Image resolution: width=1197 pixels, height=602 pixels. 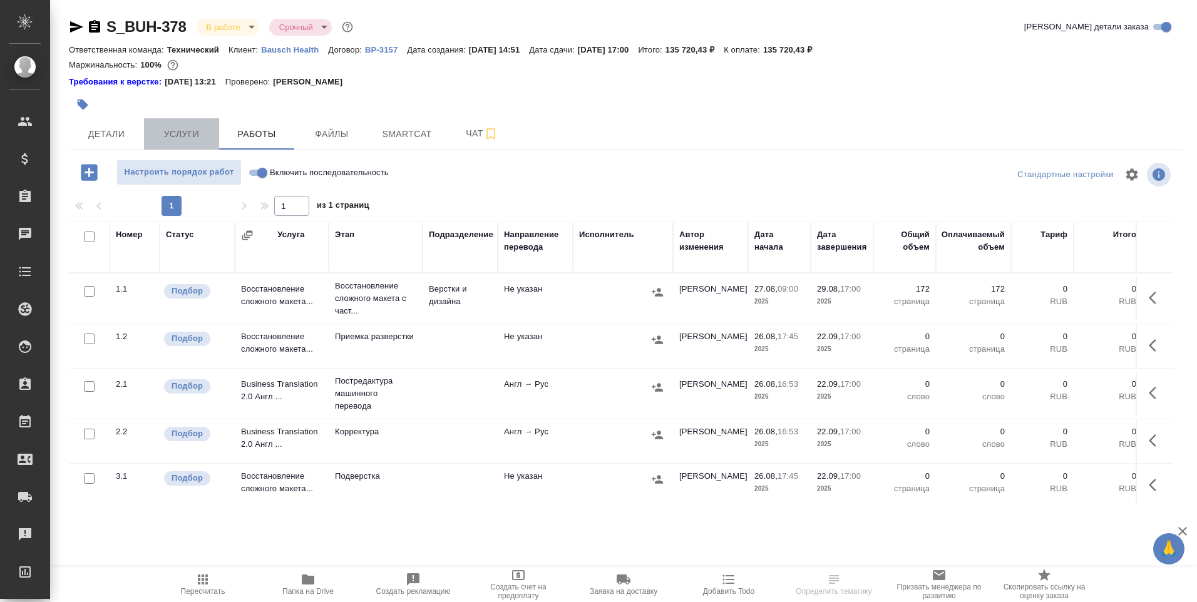 What do you see at coordinates (105, 64) in the screenshot?
I see `p: Маржинальность:` at bounding box center [105, 64].